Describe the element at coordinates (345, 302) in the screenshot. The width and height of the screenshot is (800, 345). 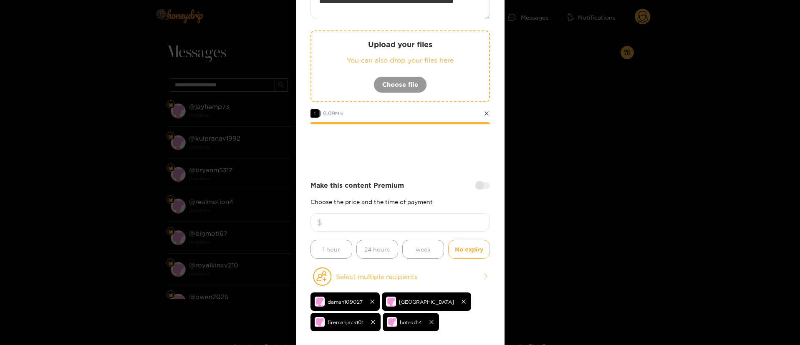
I see `span: daman109027` at that location.